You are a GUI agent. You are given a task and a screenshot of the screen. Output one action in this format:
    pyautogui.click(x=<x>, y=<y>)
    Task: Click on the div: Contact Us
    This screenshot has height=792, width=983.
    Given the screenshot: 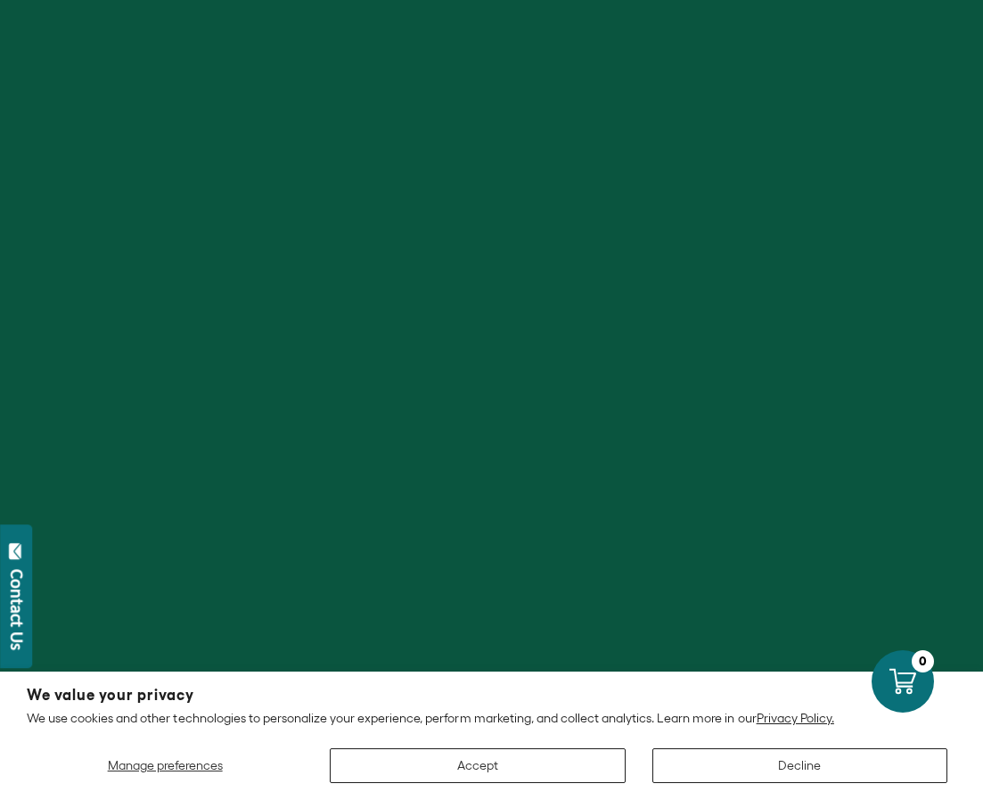 What is the action you would take?
    pyautogui.click(x=17, y=609)
    